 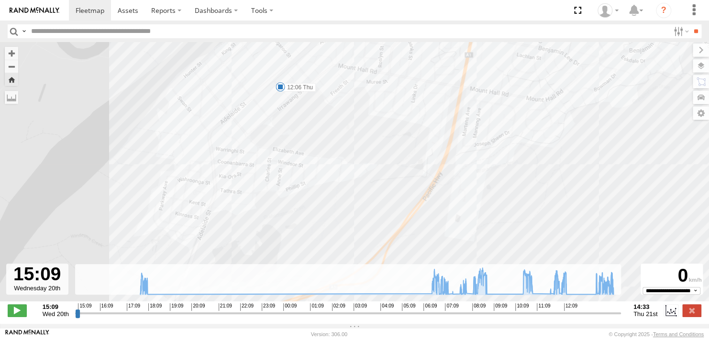 I want to click on span: 02:09, so click(x=338, y=307).